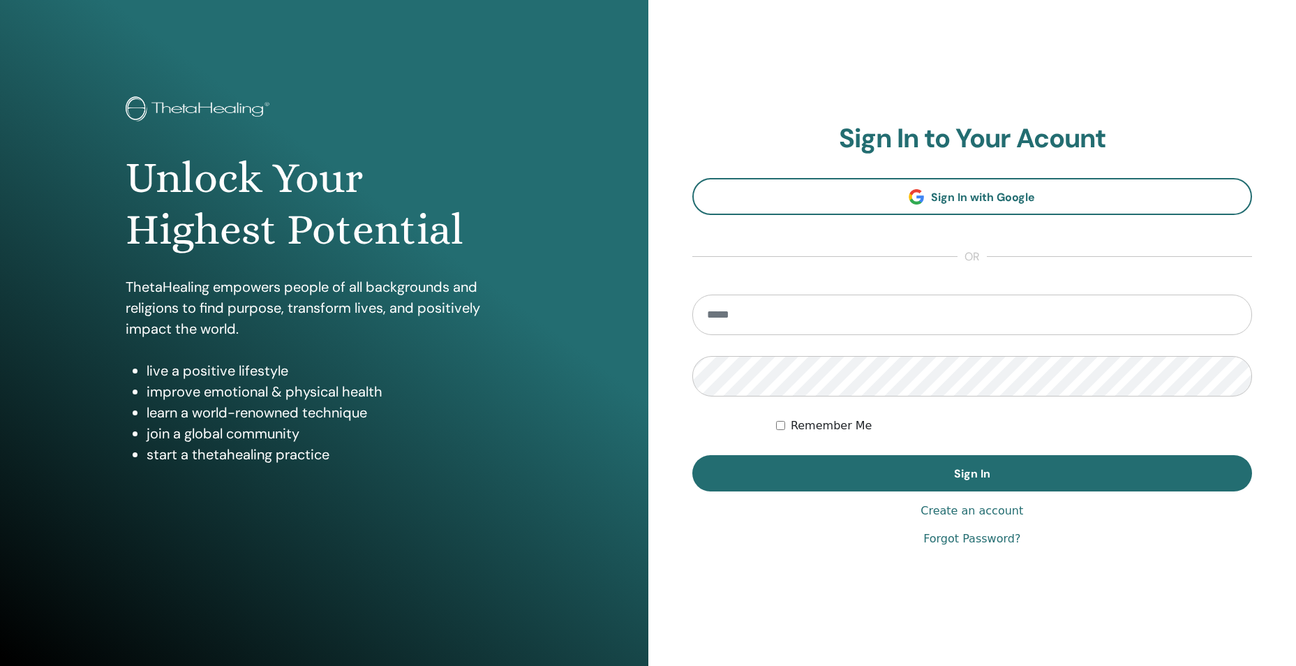 The width and height of the screenshot is (1296, 666). What do you see at coordinates (334, 454) in the screenshot?
I see `li: start a thetahealing practice` at bounding box center [334, 454].